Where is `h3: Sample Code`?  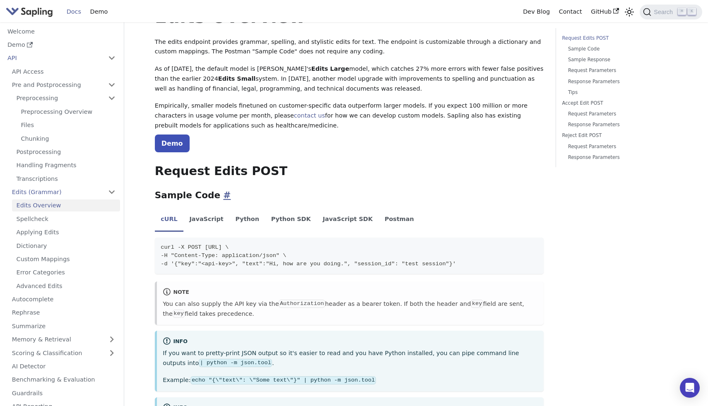 h3: Sample Code is located at coordinates (349, 195).